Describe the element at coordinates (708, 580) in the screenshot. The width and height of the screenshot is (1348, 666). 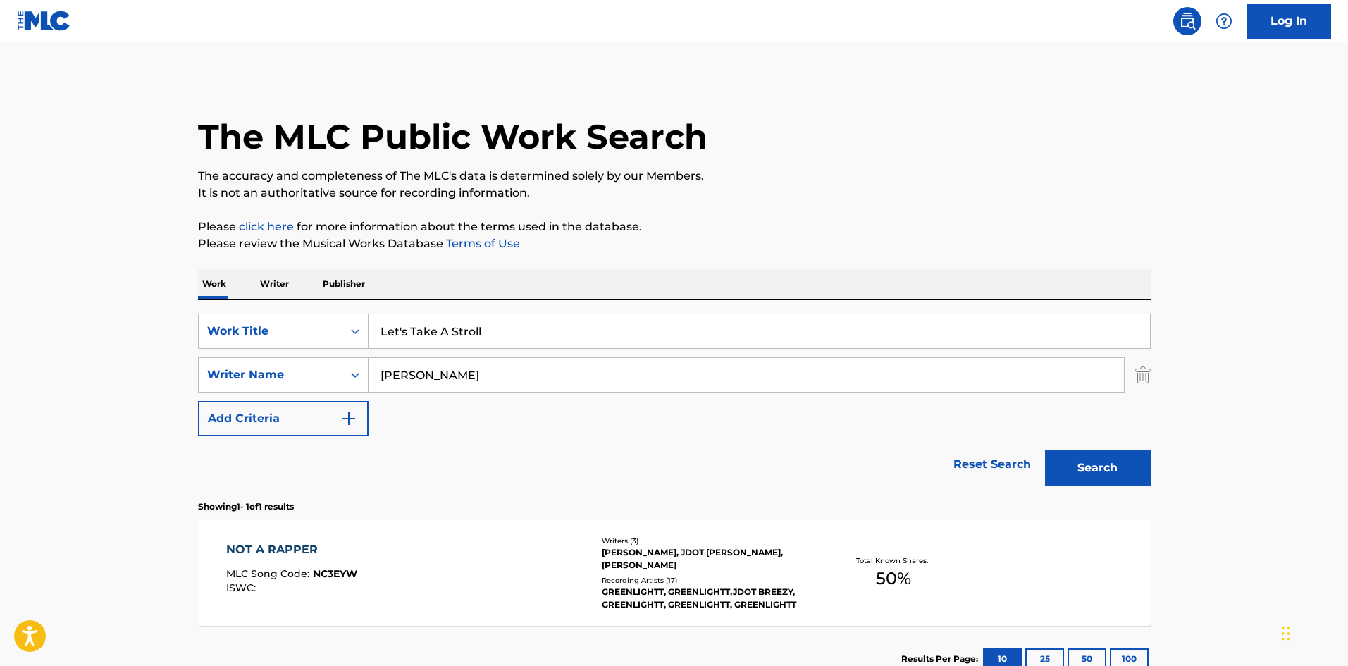
I see `div: Recording Artists ( 17 )` at that location.